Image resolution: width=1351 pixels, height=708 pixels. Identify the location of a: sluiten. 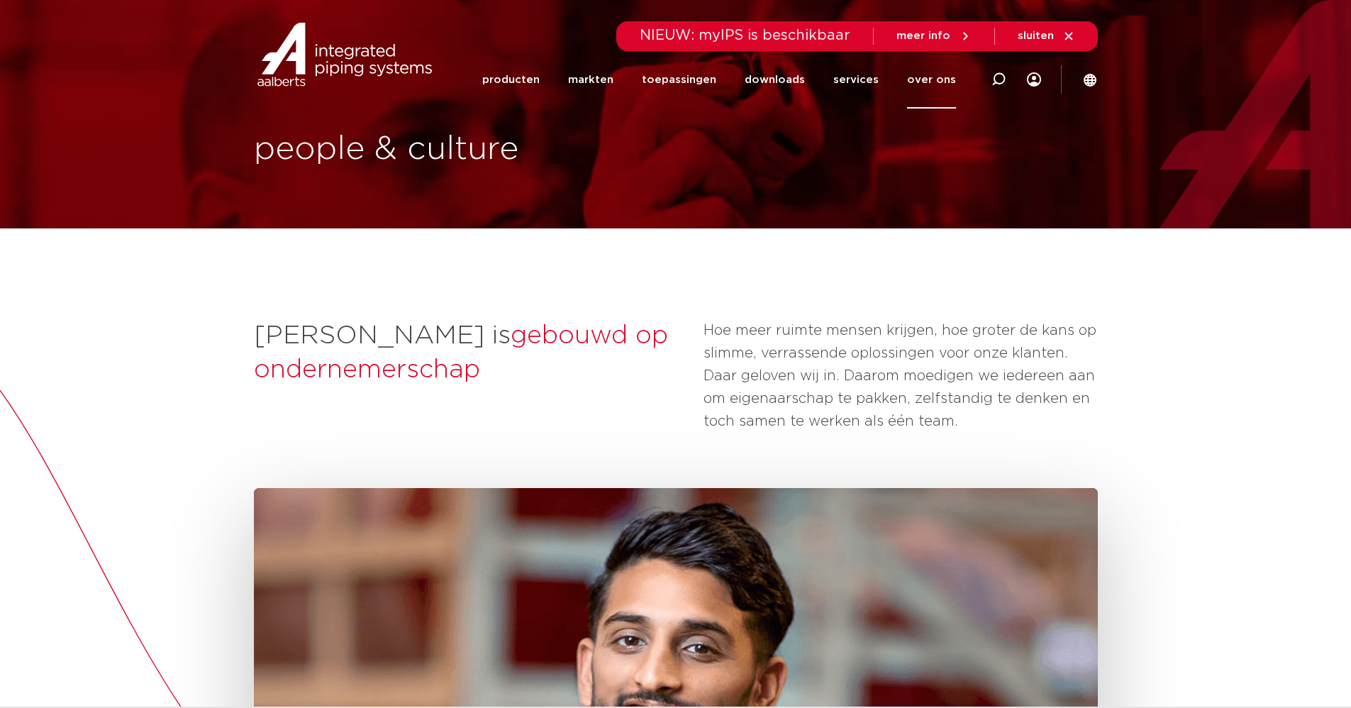
(1046, 36).